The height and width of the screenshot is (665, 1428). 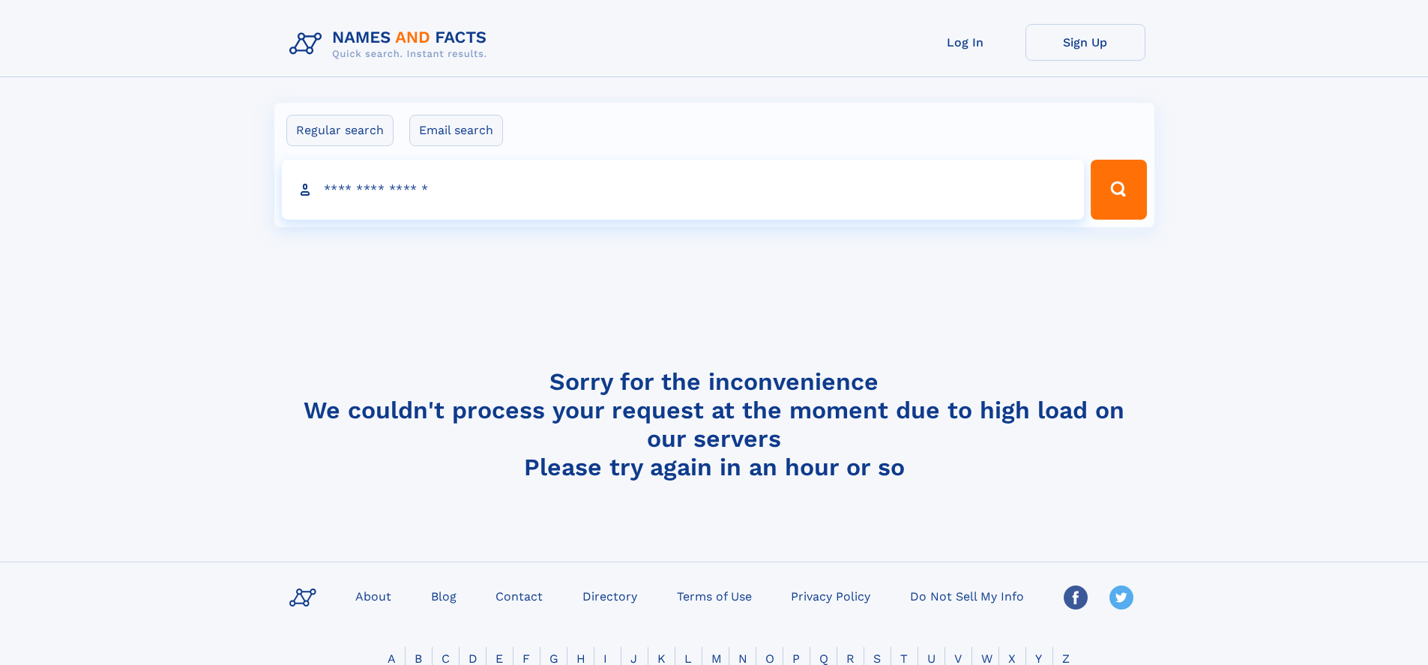 I want to click on a: Terms of Use, so click(x=714, y=595).